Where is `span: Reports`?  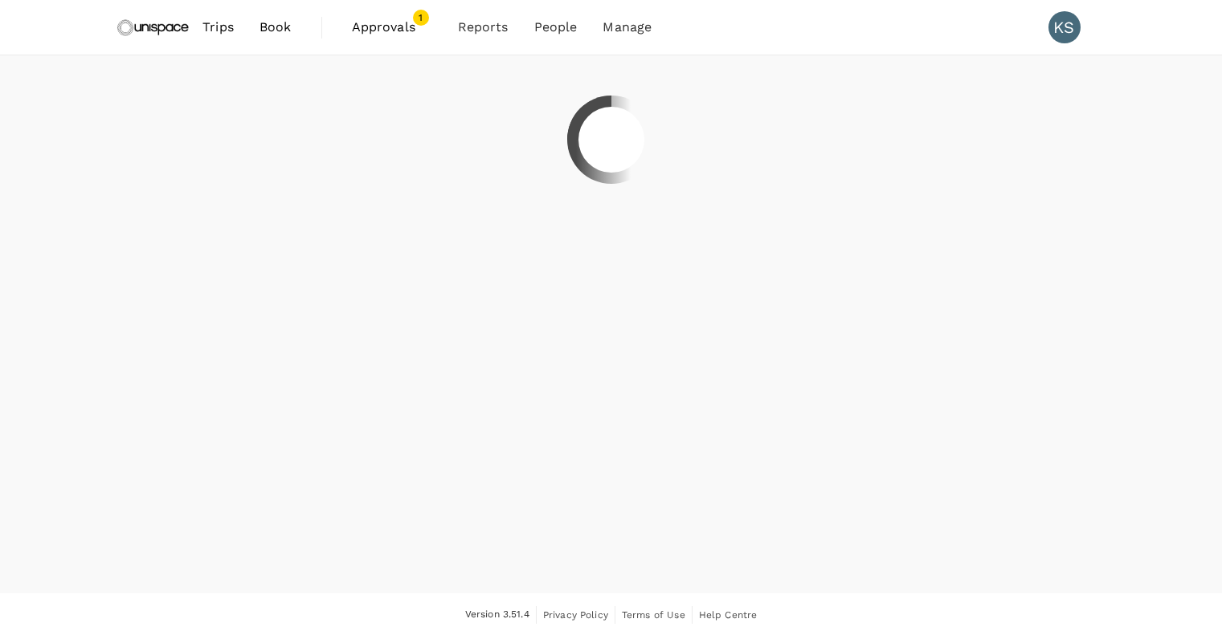 span: Reports is located at coordinates (483, 27).